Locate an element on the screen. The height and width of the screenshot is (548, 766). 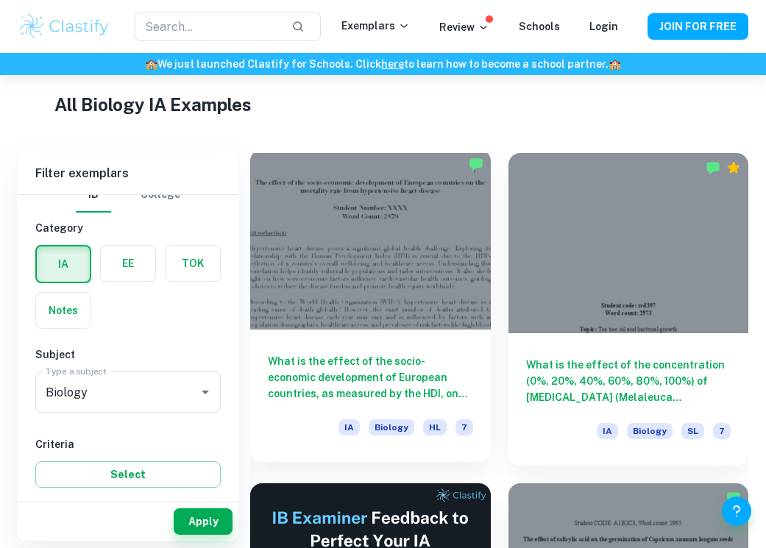
h6: Filter exemplars is located at coordinates (128, 174).